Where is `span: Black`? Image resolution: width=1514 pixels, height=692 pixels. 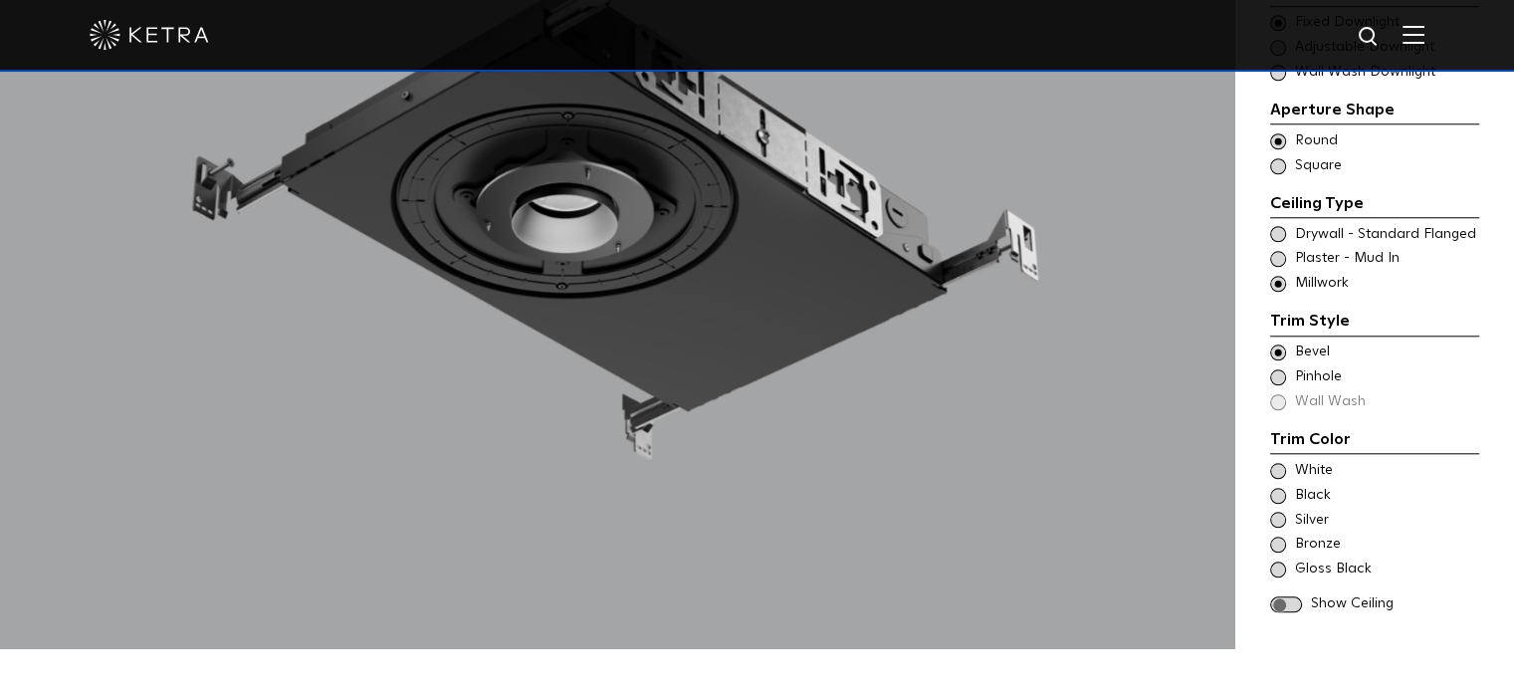 span: Black is located at coordinates (1386, 496).